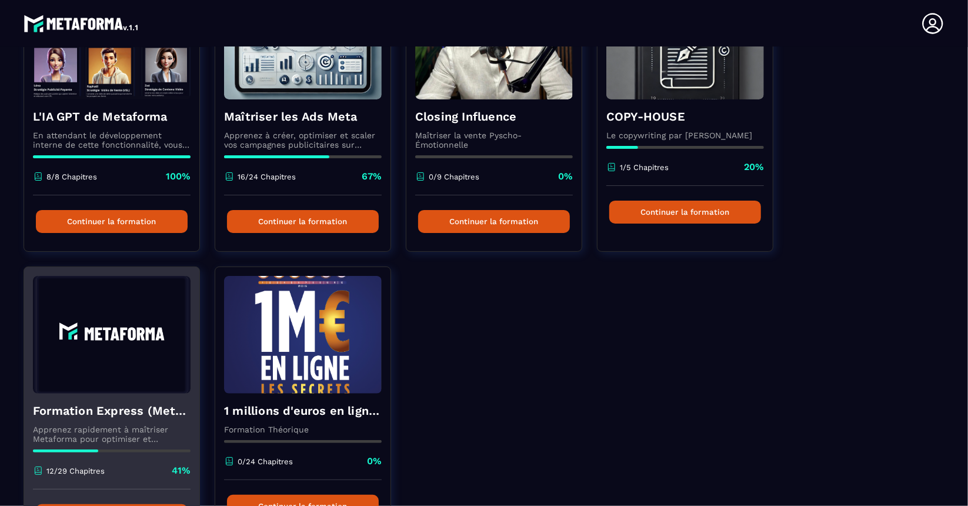 Image resolution: width=968 pixels, height=506 pixels. Describe the element at coordinates (112, 140) in the screenshot. I see `p: En attendant le développement interne de cette fonctionnalité, vous pouvez déjà l’utiliser avec C...` at that location.